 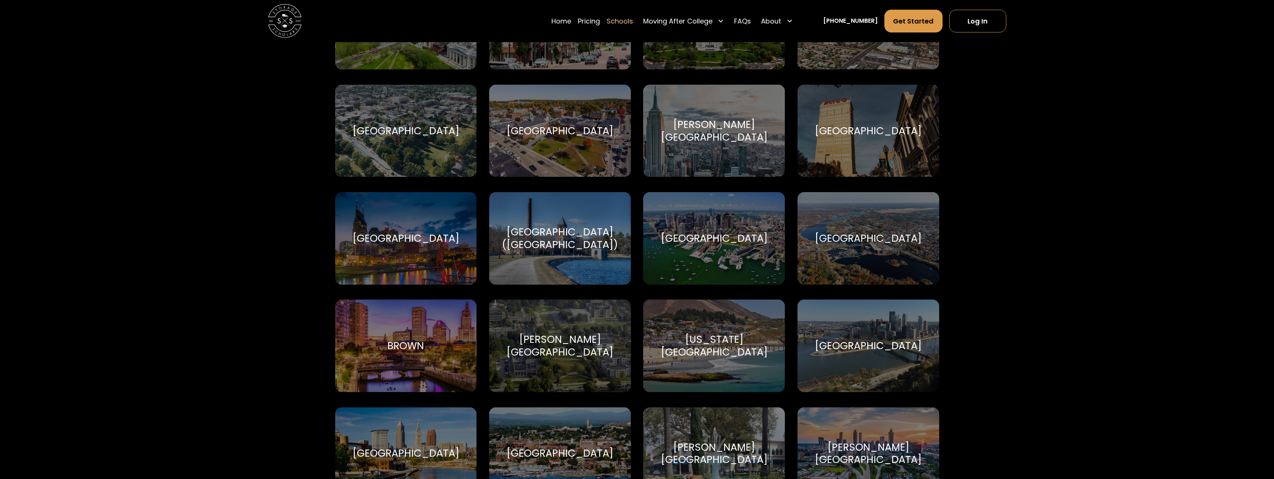 I want to click on a: Get Started, so click(x=913, y=21).